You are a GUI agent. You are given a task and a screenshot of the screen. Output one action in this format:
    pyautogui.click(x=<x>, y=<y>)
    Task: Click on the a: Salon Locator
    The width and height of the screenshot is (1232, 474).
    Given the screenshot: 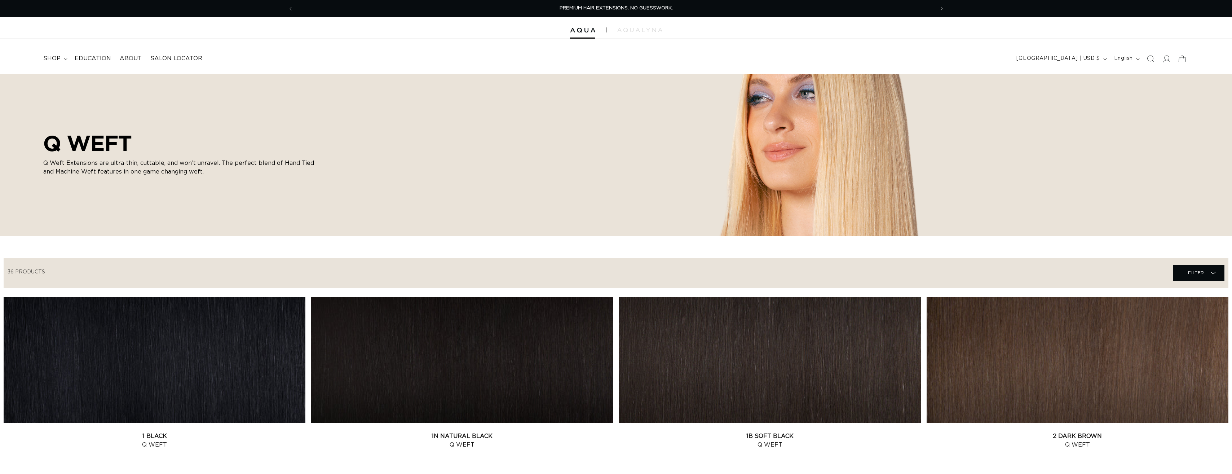 What is the action you would take?
    pyautogui.click(x=176, y=58)
    